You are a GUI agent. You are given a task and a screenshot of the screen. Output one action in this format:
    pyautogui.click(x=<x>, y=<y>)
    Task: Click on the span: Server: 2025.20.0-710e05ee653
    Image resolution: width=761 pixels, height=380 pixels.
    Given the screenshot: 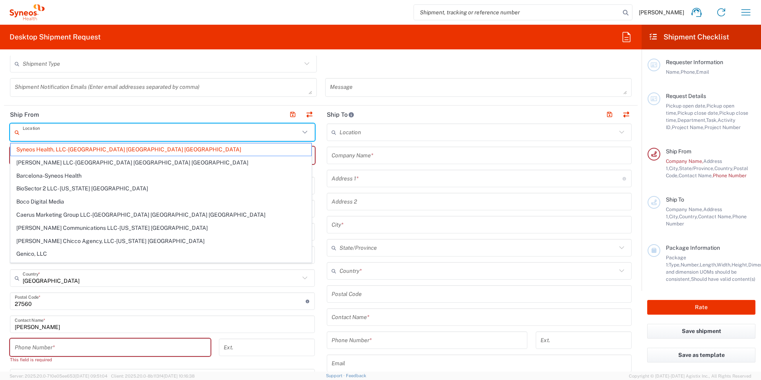 What is the action you would take?
    pyautogui.click(x=59, y=376)
    